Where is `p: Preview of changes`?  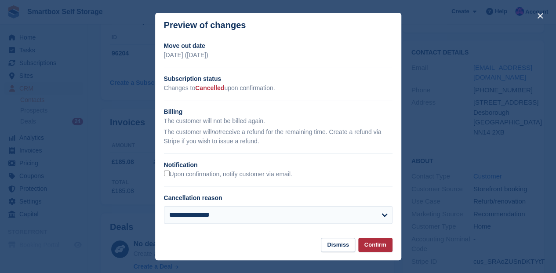
p: Preview of changes is located at coordinates (205, 25).